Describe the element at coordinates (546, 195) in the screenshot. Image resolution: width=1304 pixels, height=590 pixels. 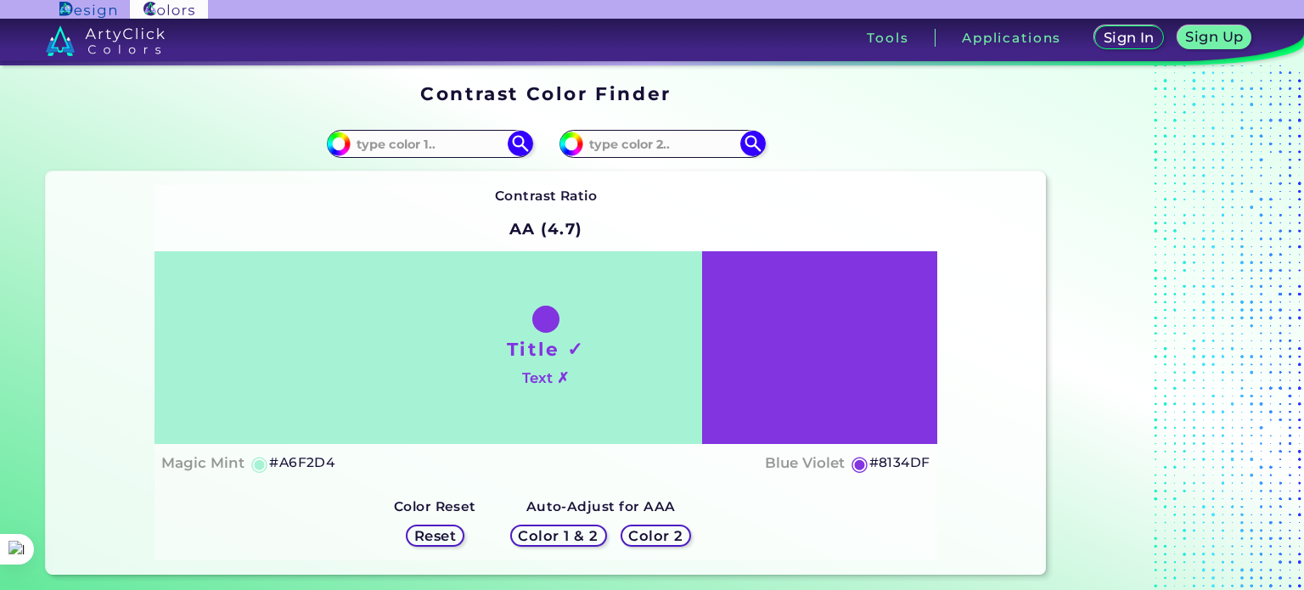
I see `strong: Contrast Ratio` at that location.